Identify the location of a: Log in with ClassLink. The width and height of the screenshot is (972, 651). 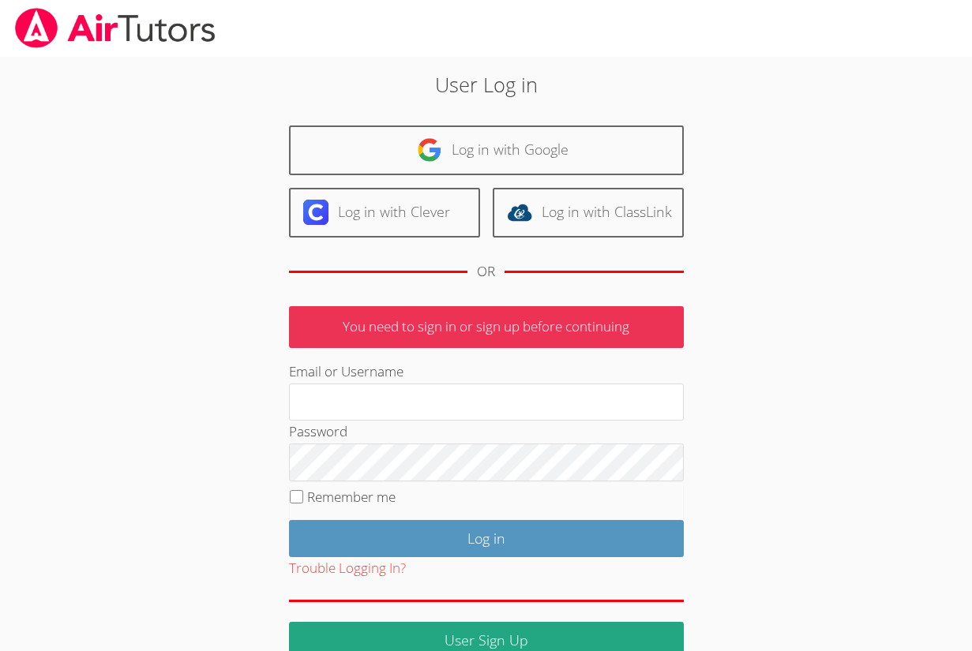
(588, 212).